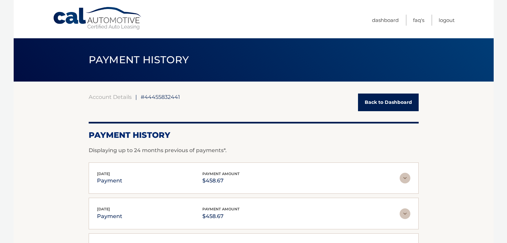 The image size is (507, 243). What do you see at coordinates (388, 102) in the screenshot?
I see `a: Back to Dashboard` at bounding box center [388, 102].